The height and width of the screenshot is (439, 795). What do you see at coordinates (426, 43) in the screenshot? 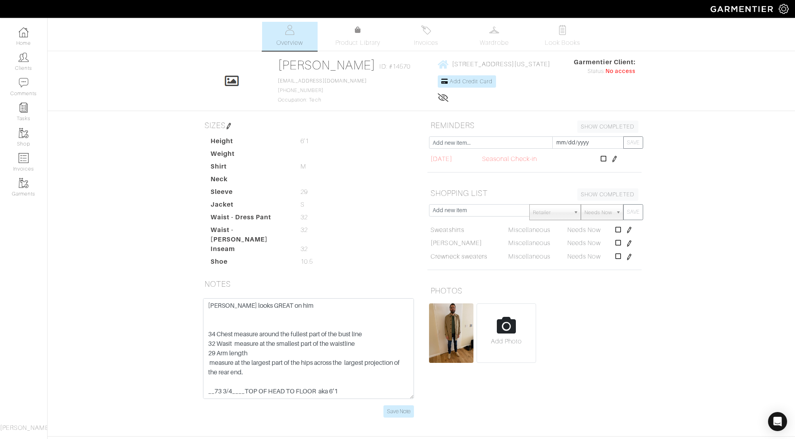
I see `span: Invoices` at bounding box center [426, 43].